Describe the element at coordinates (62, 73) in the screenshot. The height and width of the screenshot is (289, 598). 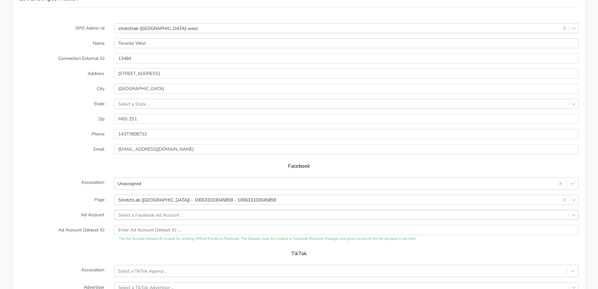
I see `label: Address` at that location.